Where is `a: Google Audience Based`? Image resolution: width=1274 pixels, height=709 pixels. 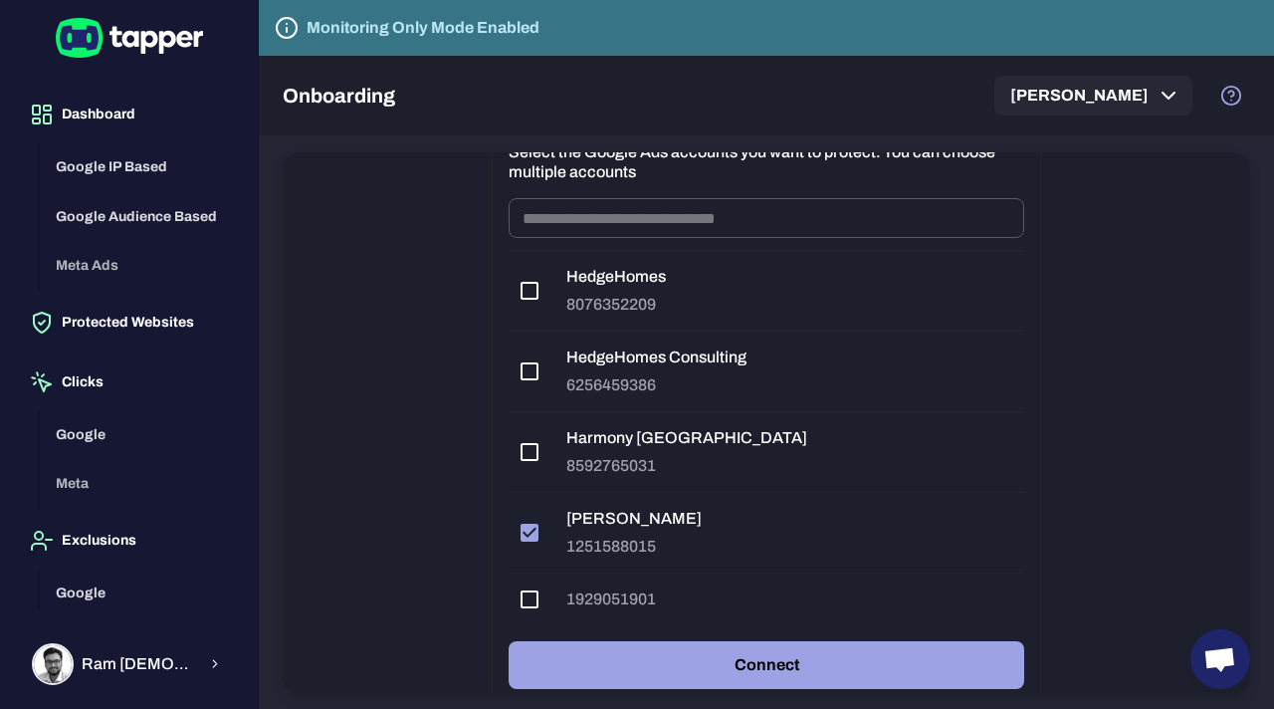
a: Google Audience Based is located at coordinates (140, 214).